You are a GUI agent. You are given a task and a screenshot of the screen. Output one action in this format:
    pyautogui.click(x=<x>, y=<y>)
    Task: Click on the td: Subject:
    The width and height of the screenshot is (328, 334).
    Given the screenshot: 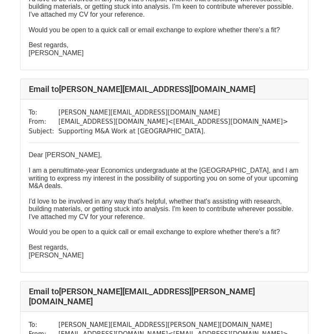 What is the action you would take?
    pyautogui.click(x=43, y=131)
    